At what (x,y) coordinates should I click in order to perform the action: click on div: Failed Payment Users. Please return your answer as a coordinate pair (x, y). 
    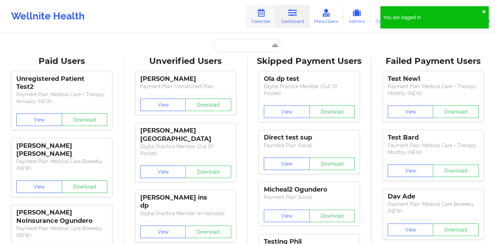
    Looking at the image, I should click on (433, 61).